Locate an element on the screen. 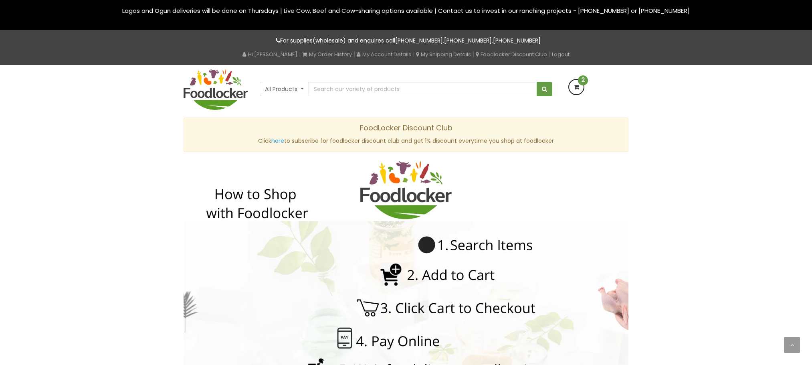  p: For supplies(wholesale) and enquires call , , is located at coordinates (406, 40).